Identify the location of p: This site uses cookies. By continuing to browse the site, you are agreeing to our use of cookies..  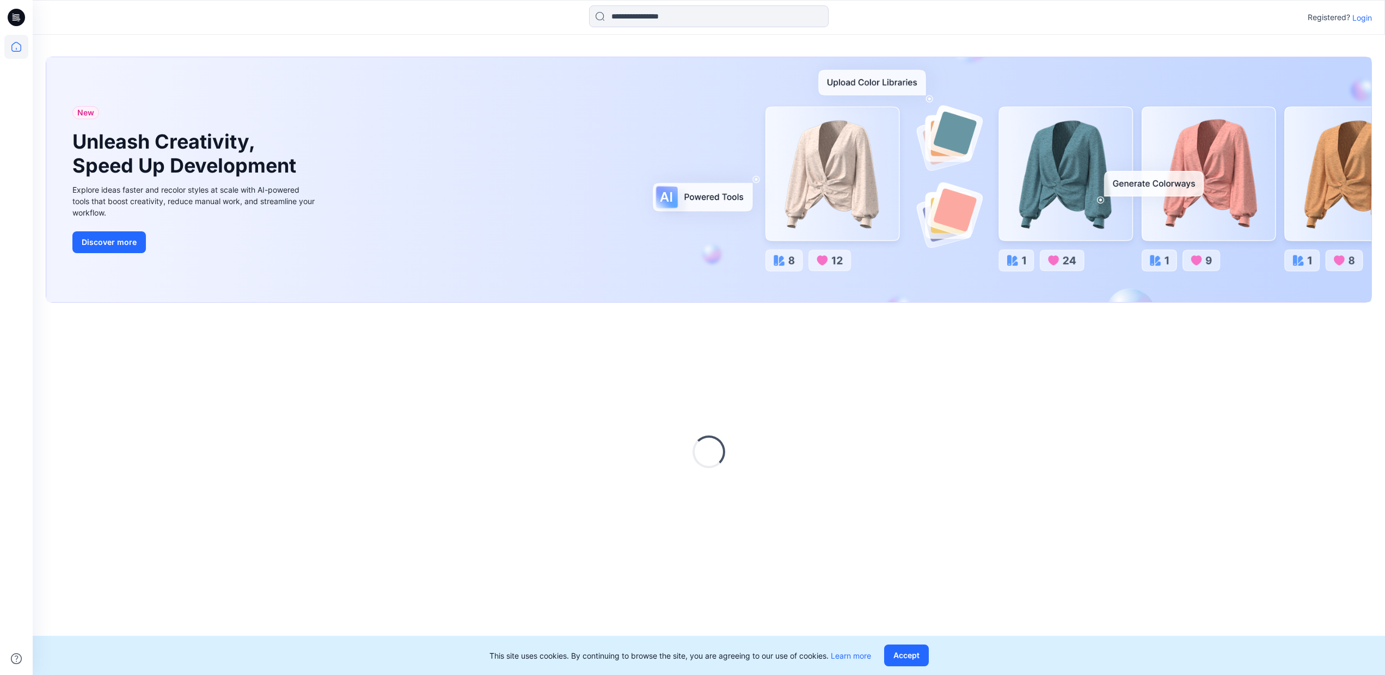
(680, 655).